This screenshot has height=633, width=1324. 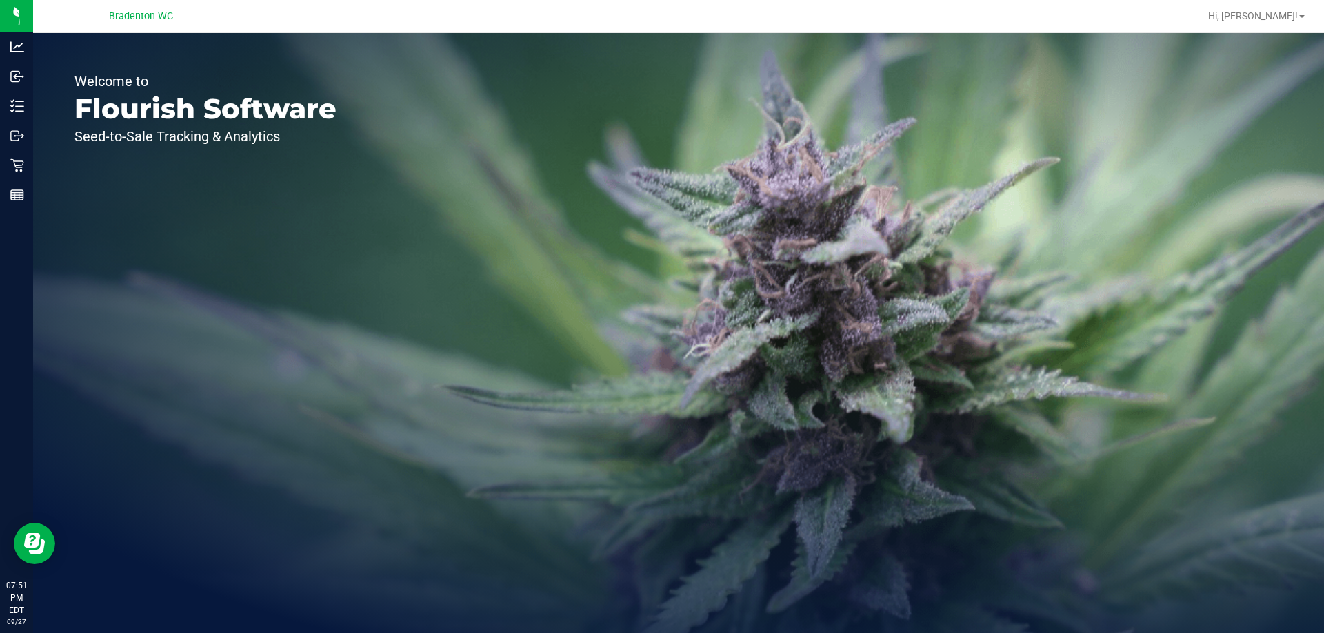 I want to click on inline-svg: Reports, so click(x=17, y=195).